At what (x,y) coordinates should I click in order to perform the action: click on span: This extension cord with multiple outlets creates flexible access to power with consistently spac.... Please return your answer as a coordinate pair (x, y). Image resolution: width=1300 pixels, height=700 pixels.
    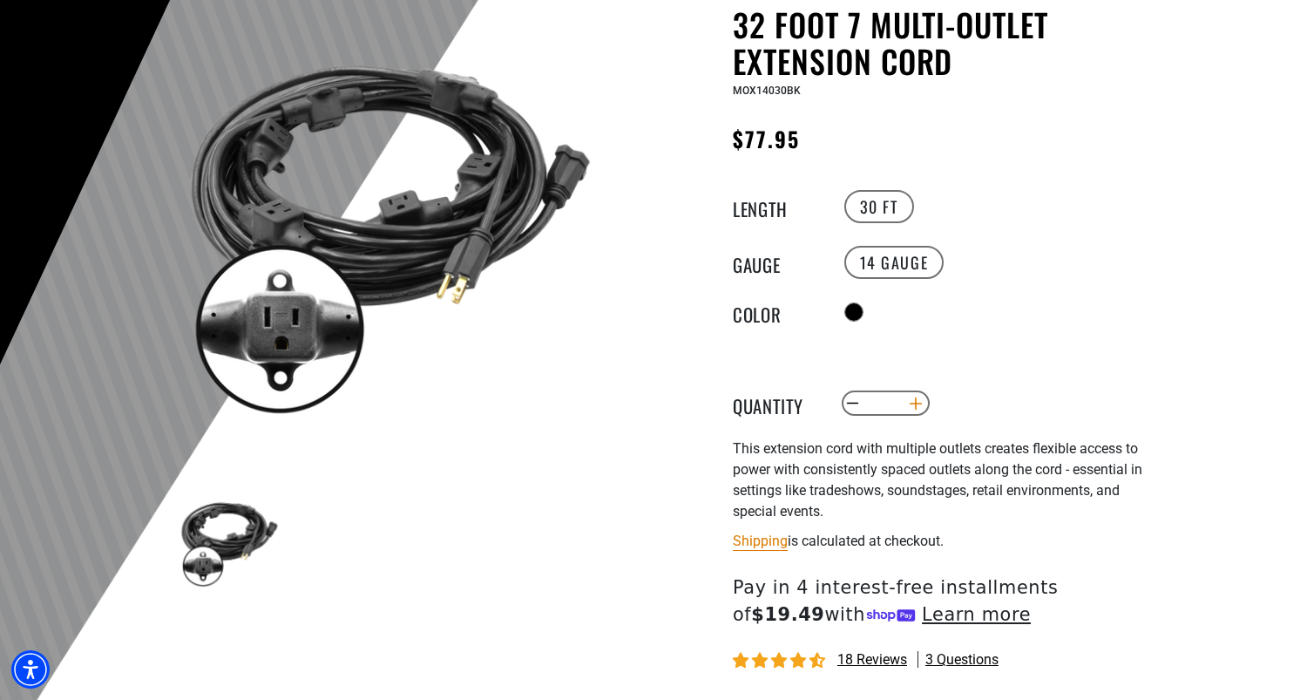
    Looking at the image, I should click on (938, 479).